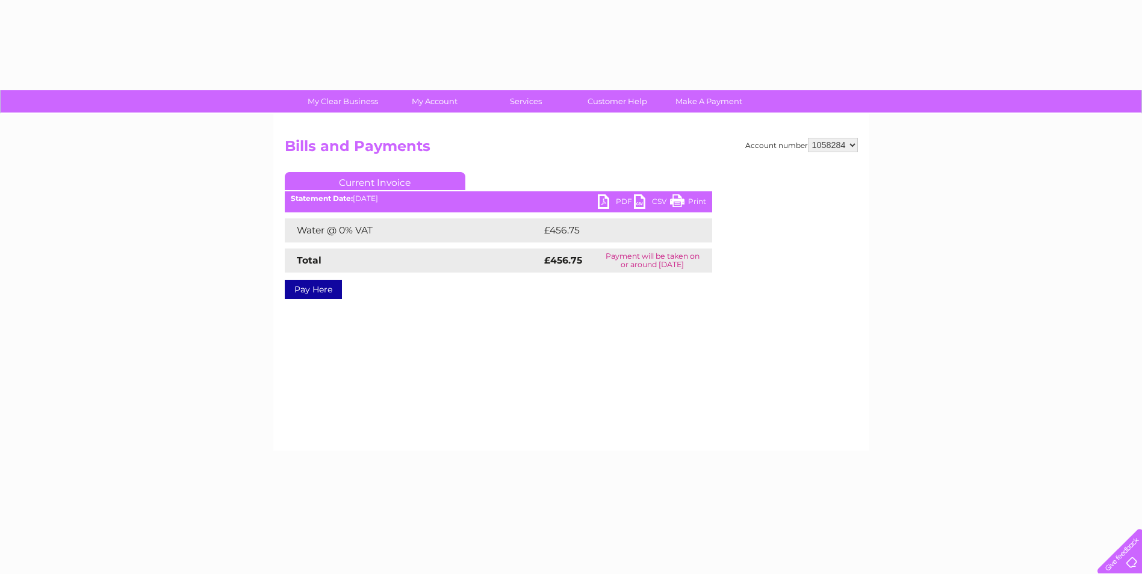 Image resolution: width=1142 pixels, height=574 pixels. What do you see at coordinates (434, 101) in the screenshot?
I see `a: My Account` at bounding box center [434, 101].